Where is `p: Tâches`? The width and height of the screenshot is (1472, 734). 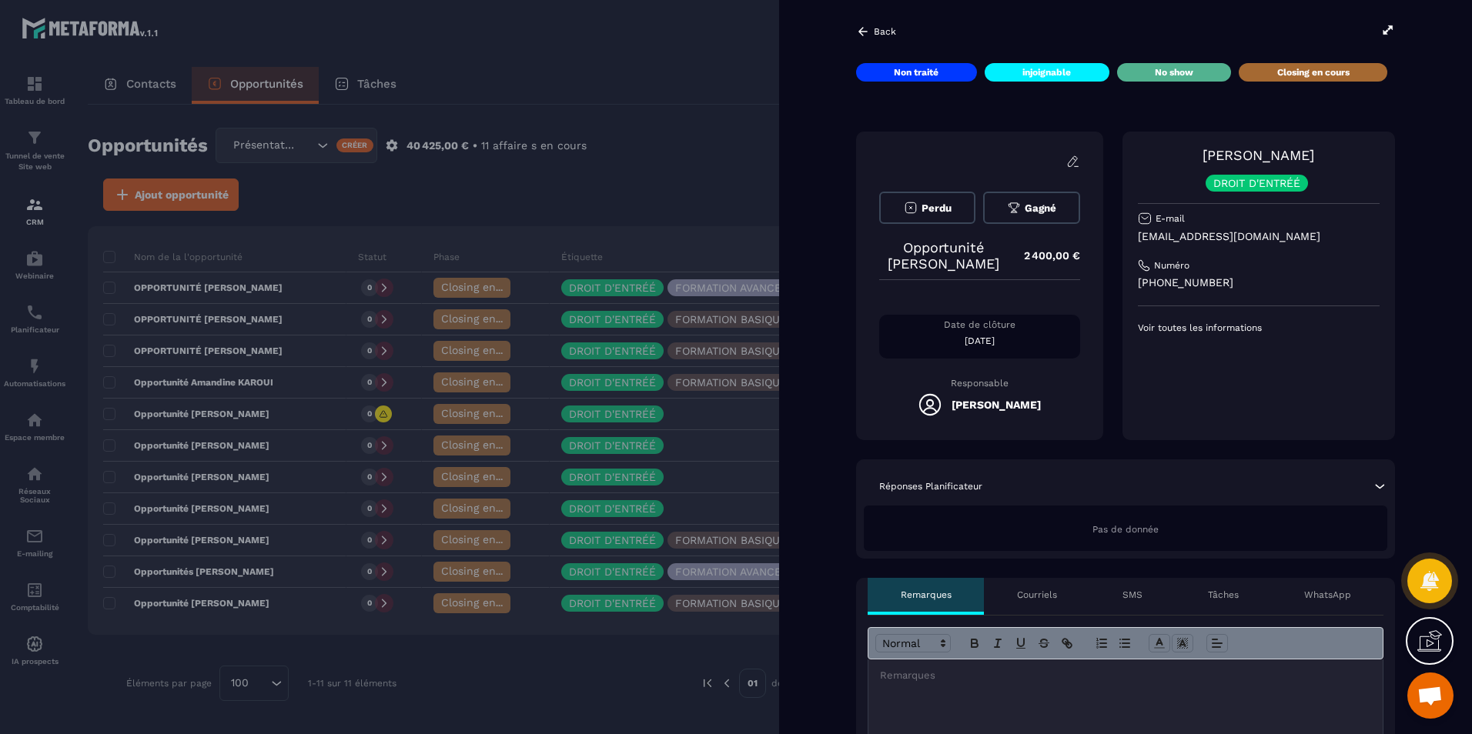 p: Tâches is located at coordinates (1223, 595).